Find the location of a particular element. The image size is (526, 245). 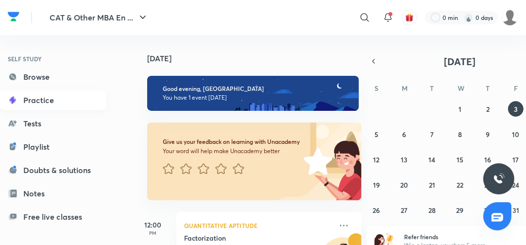

button: October 22, 2025 is located at coordinates (460, 185).